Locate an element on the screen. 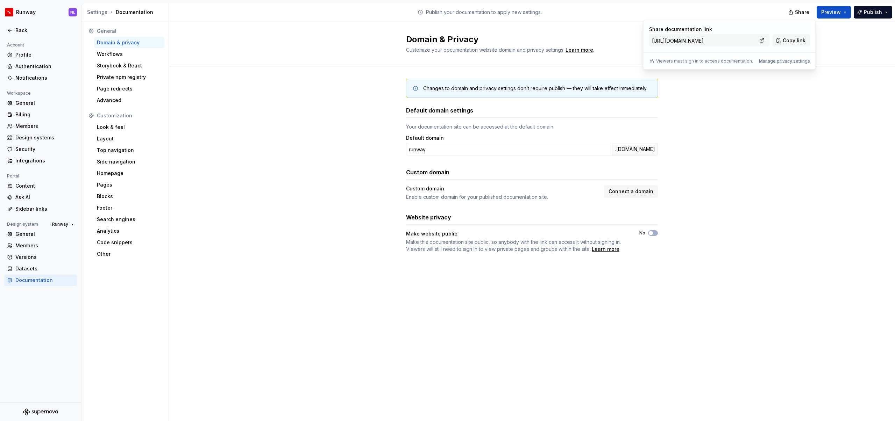 Image resolution: width=895 pixels, height=421 pixels. button: Manage privacy settings is located at coordinates (785, 61).